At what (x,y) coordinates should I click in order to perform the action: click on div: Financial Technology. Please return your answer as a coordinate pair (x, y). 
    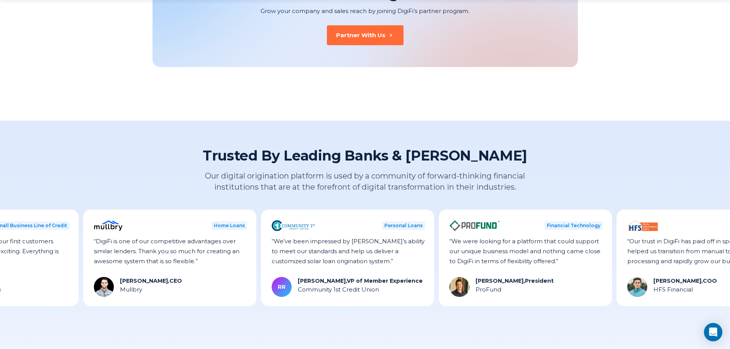
    Looking at the image, I should click on (573, 226).